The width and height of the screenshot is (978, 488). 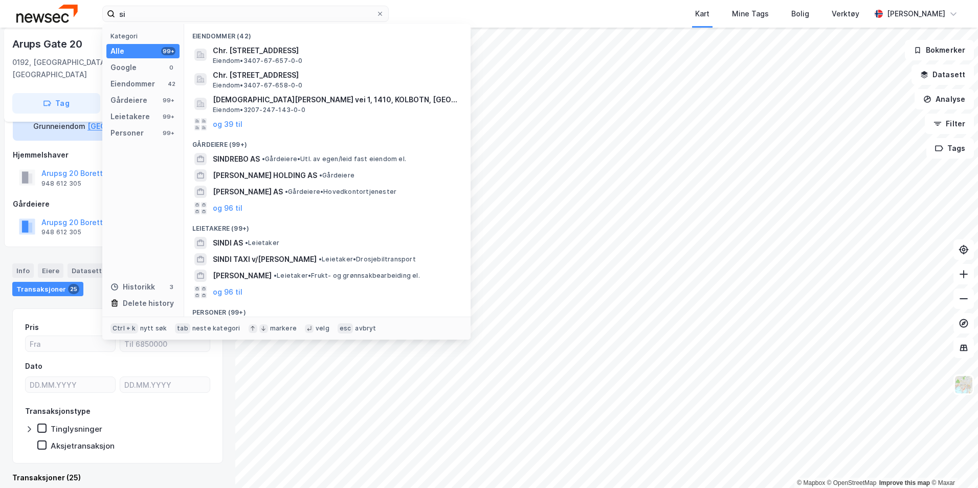 I want to click on span: Eiendom • 3207-247-143-0-0, so click(x=259, y=110).